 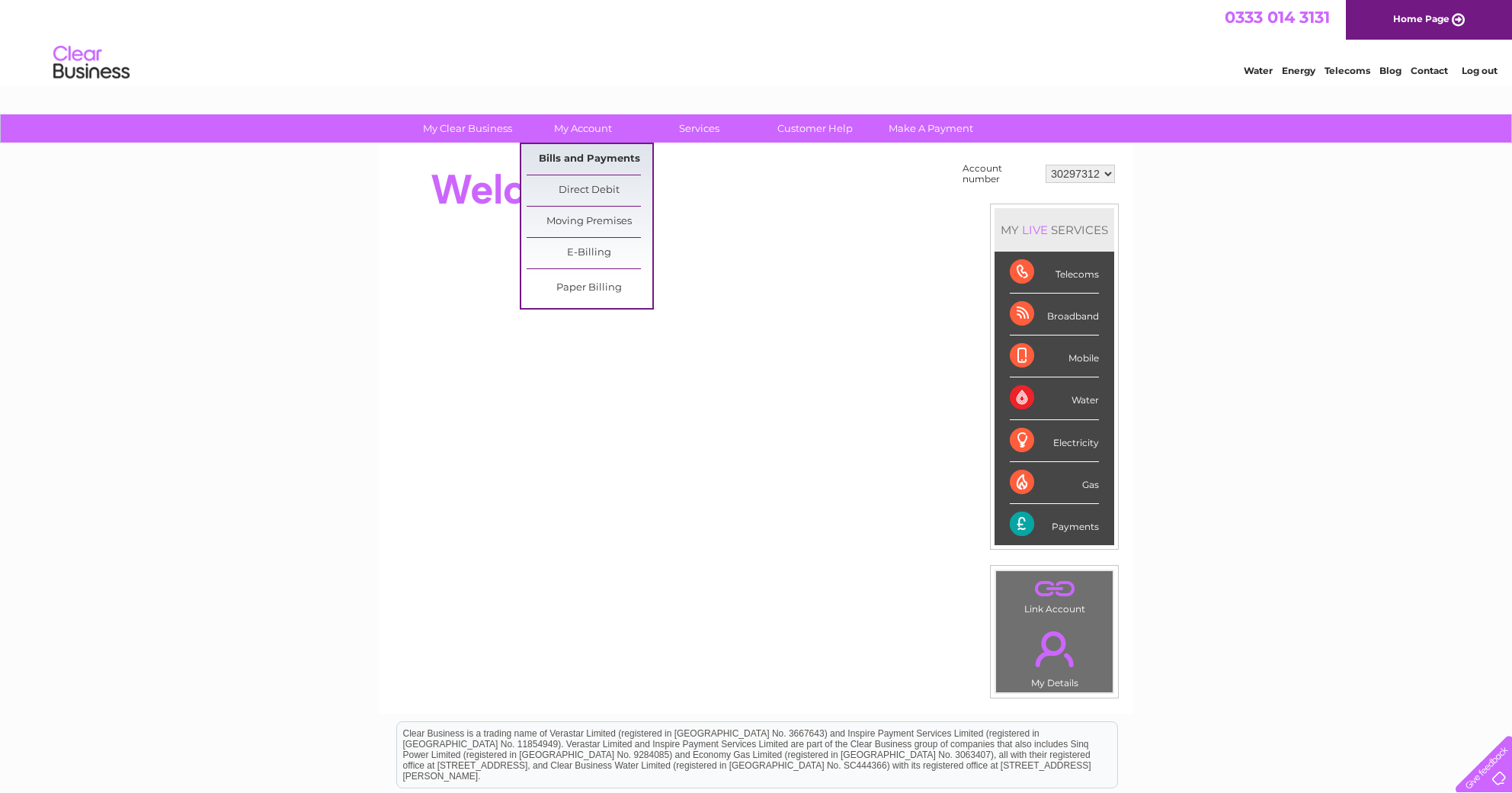 What do you see at coordinates (930, 128) in the screenshot?
I see `a: Make A Payment` at bounding box center [930, 128].